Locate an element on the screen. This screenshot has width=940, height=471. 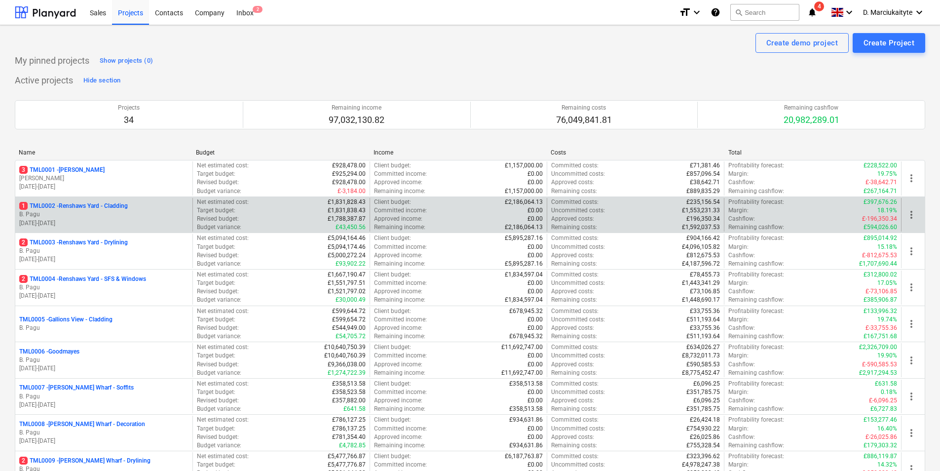
i: keyboard_arrow_down is located at coordinates (697, 12).